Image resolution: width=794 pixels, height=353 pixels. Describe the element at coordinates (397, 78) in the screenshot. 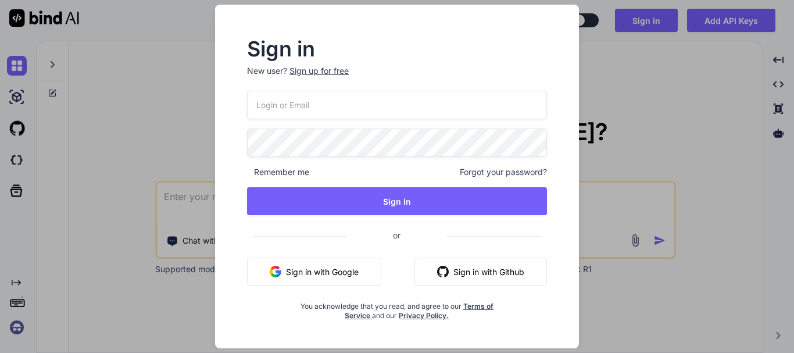

I see `p: New user?` at that location.